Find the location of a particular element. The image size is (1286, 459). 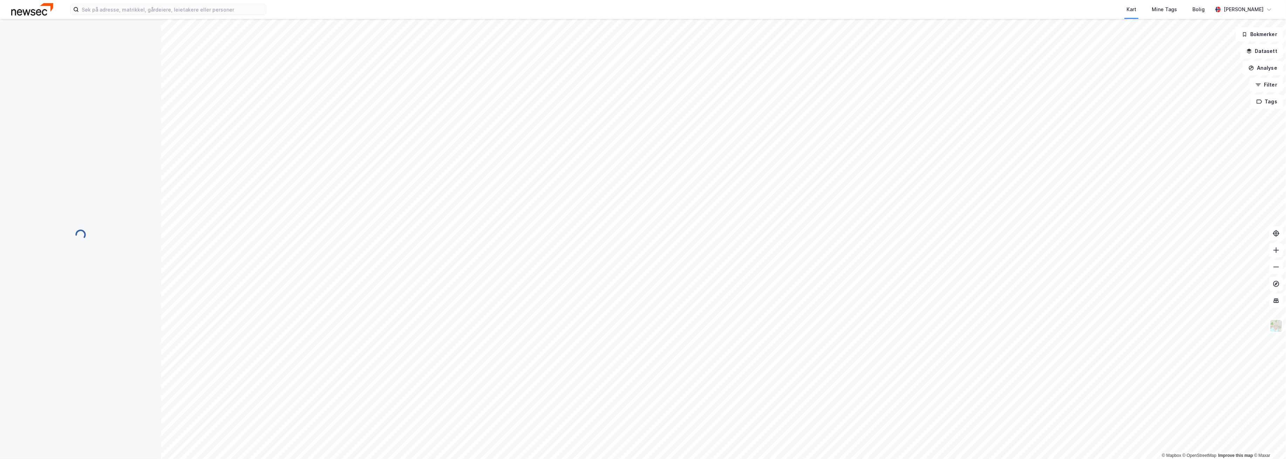

button: Bokmerker is located at coordinates (1259, 34).